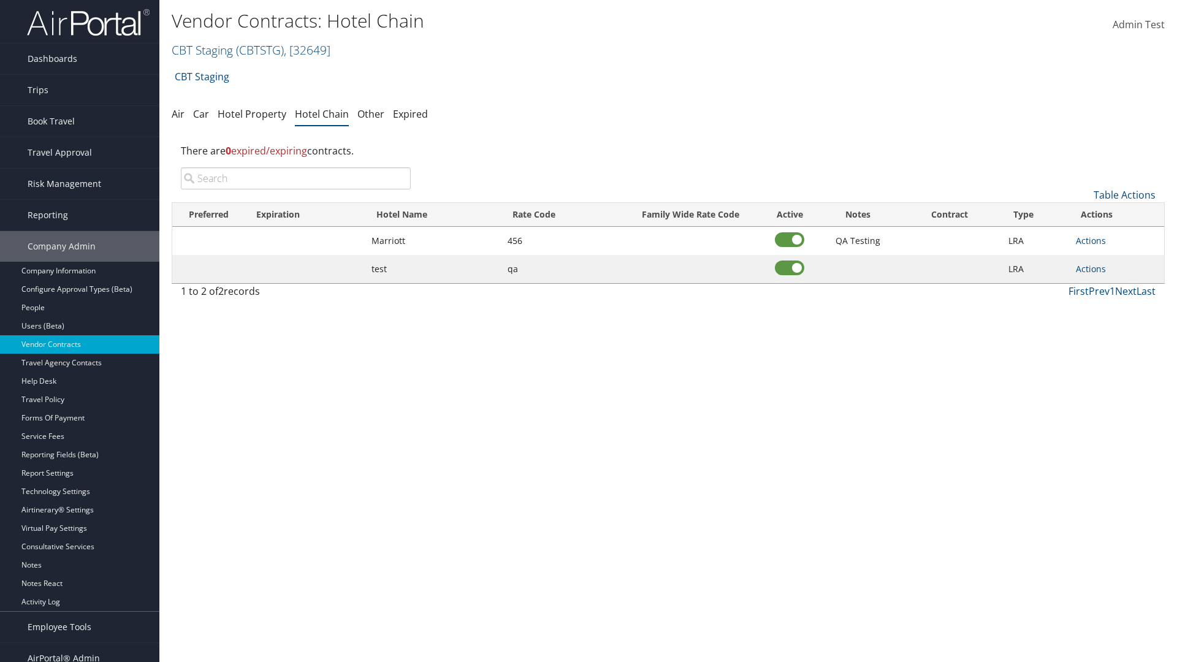  What do you see at coordinates (228, 151) in the screenshot?
I see `strong: 0` at bounding box center [228, 151].